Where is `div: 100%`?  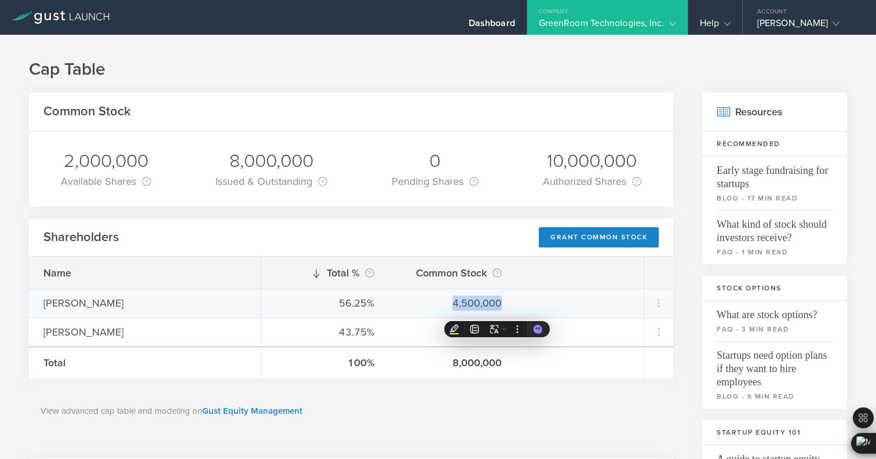 div: 100% is located at coordinates (325, 363).